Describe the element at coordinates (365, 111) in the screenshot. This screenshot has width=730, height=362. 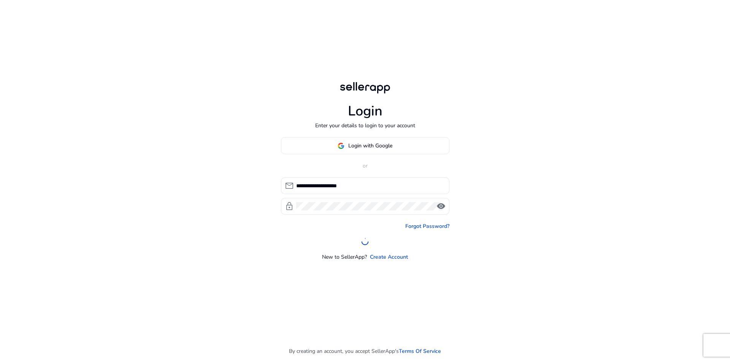
I see `h1: Login` at that location.